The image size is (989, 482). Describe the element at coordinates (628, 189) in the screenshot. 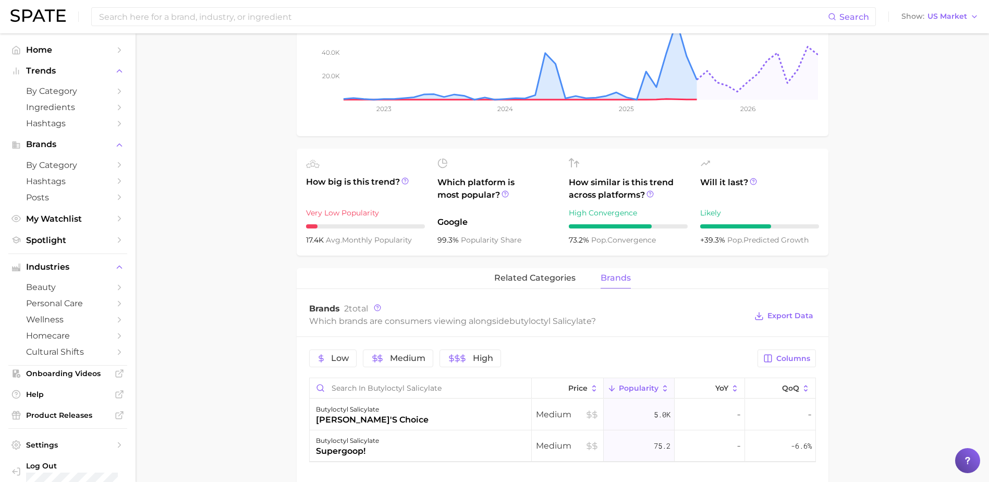

I see `span: How similar is this trend across platforms?` at that location.